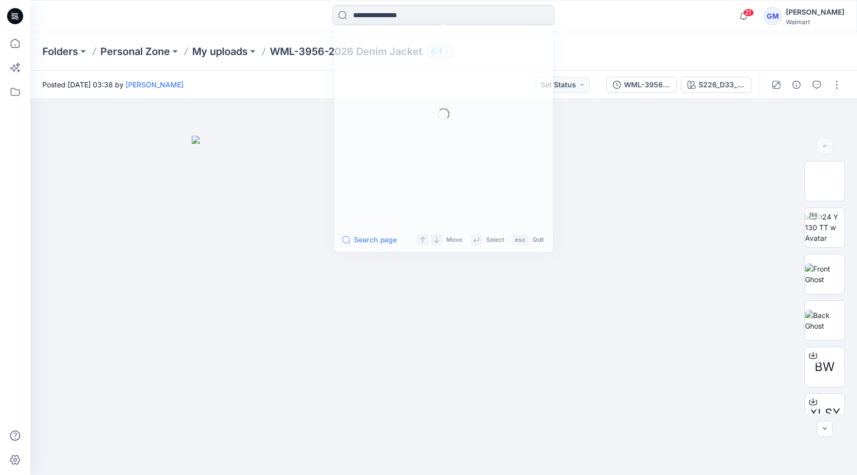 The height and width of the screenshot is (475, 857). What do you see at coordinates (825, 320) in the screenshot?
I see `img: Back Ghost` at bounding box center [825, 320].